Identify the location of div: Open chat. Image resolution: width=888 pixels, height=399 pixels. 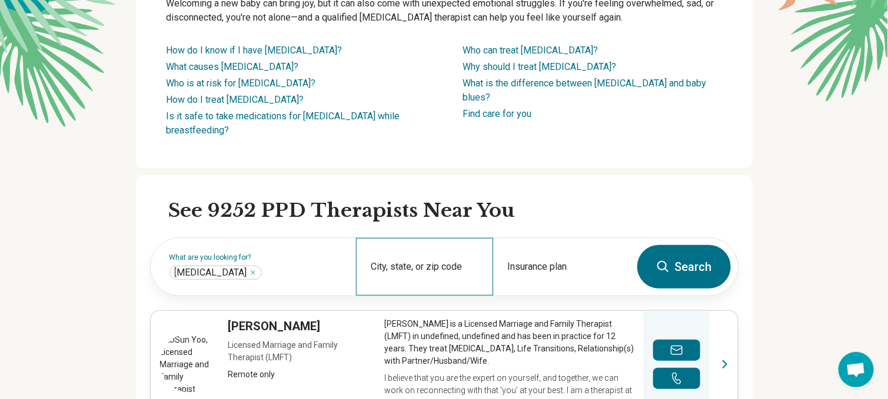
(856, 370).